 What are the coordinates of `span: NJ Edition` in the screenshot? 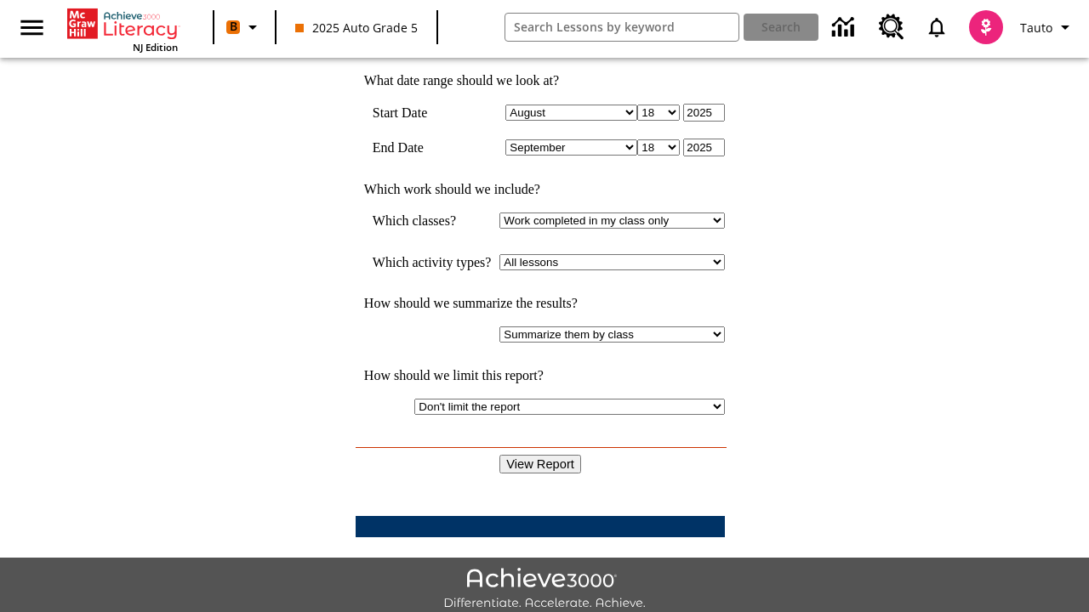 It's located at (155, 47).